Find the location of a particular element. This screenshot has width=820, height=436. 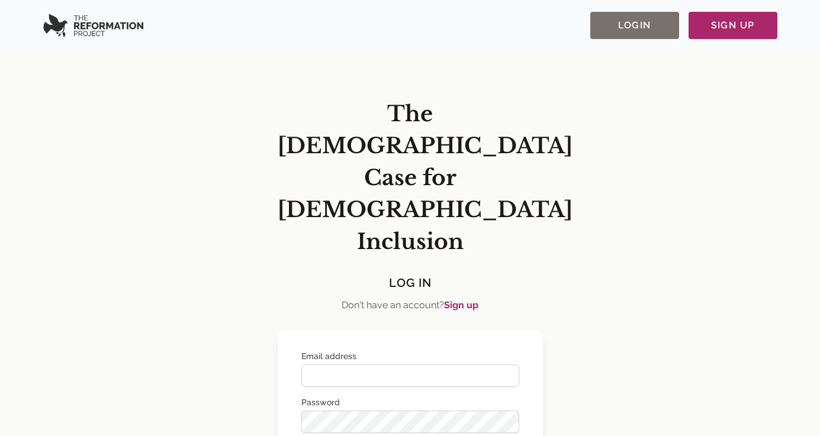

button: Login is located at coordinates (634, 25).